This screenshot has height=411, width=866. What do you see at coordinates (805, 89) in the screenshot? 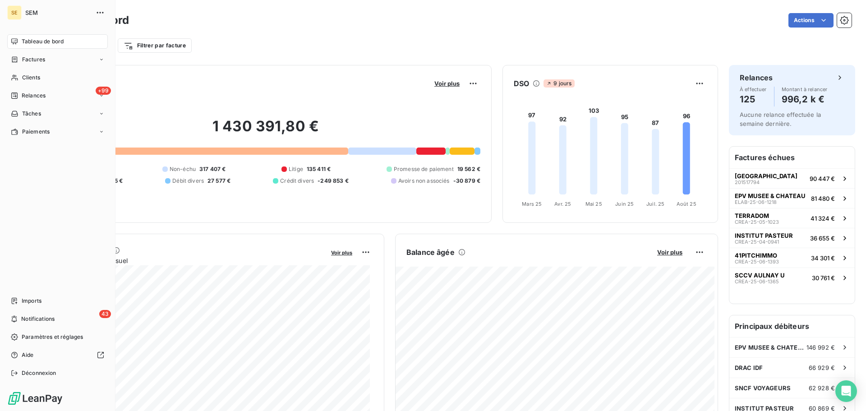
I see `span: Montant à relancer` at bounding box center [805, 89].